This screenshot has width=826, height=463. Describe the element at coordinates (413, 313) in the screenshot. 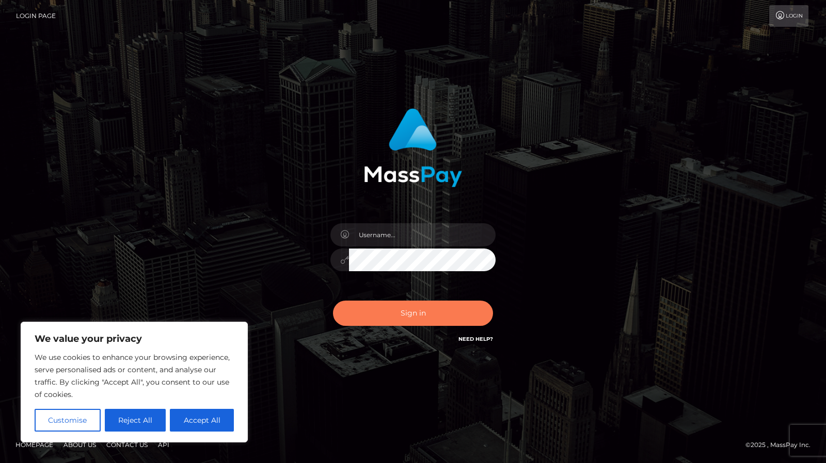

I see `button: Sign in` at that location.